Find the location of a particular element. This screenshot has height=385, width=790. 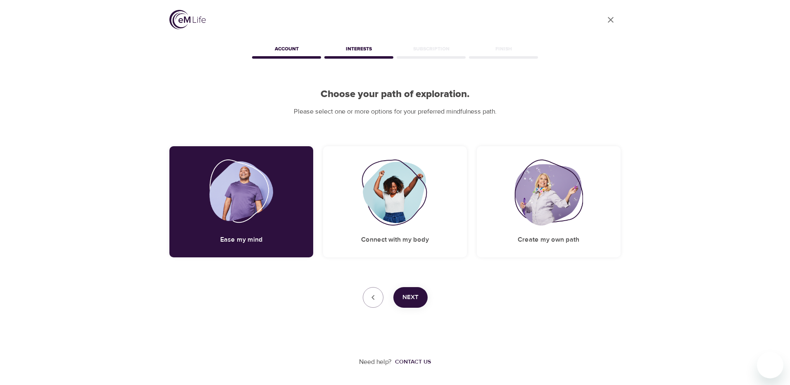

a: close is located at coordinates (611, 20).